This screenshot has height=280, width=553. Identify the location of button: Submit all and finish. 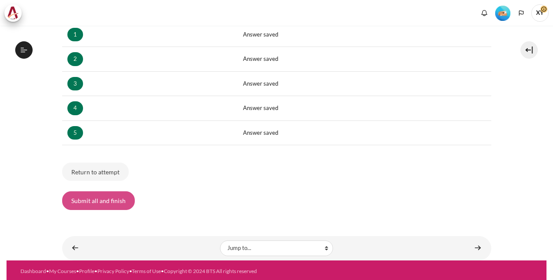
(98, 201).